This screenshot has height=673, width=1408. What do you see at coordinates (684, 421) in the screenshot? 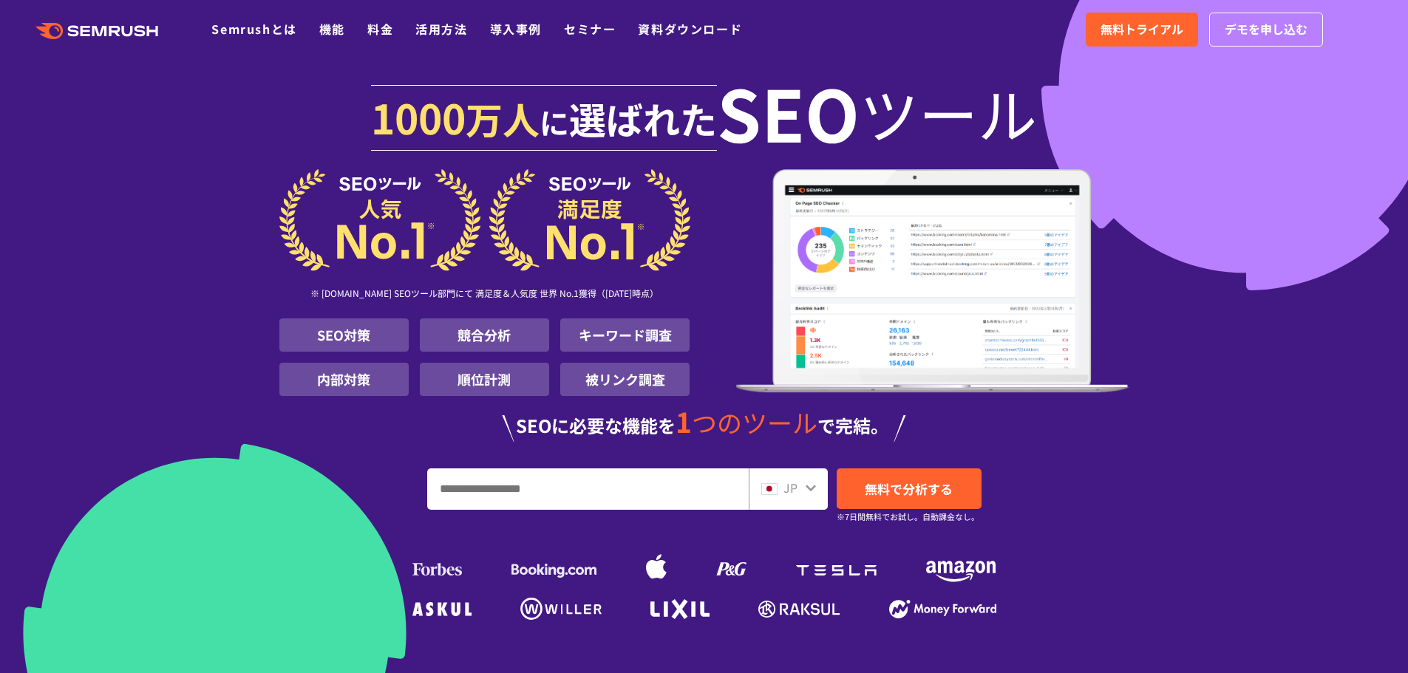
I see `span: 1` at bounding box center [684, 421].